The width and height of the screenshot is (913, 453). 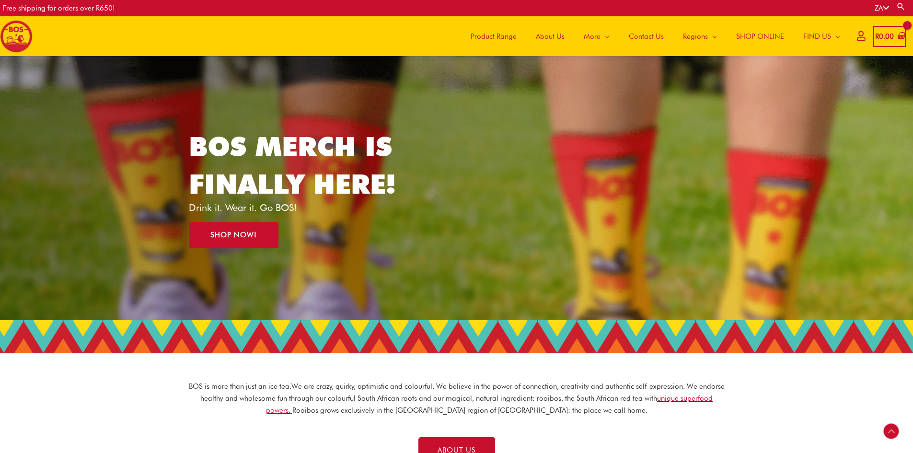 I want to click on a: About Us, so click(x=550, y=36).